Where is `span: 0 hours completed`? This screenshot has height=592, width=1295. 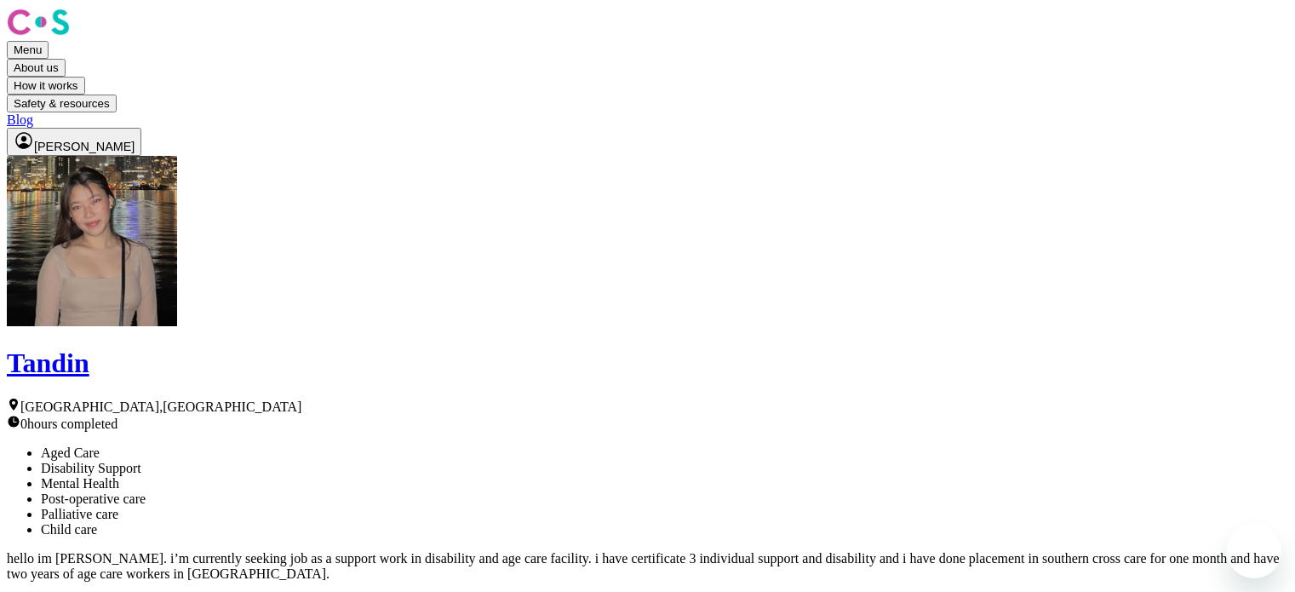 span: 0 hours completed is located at coordinates (69, 423).